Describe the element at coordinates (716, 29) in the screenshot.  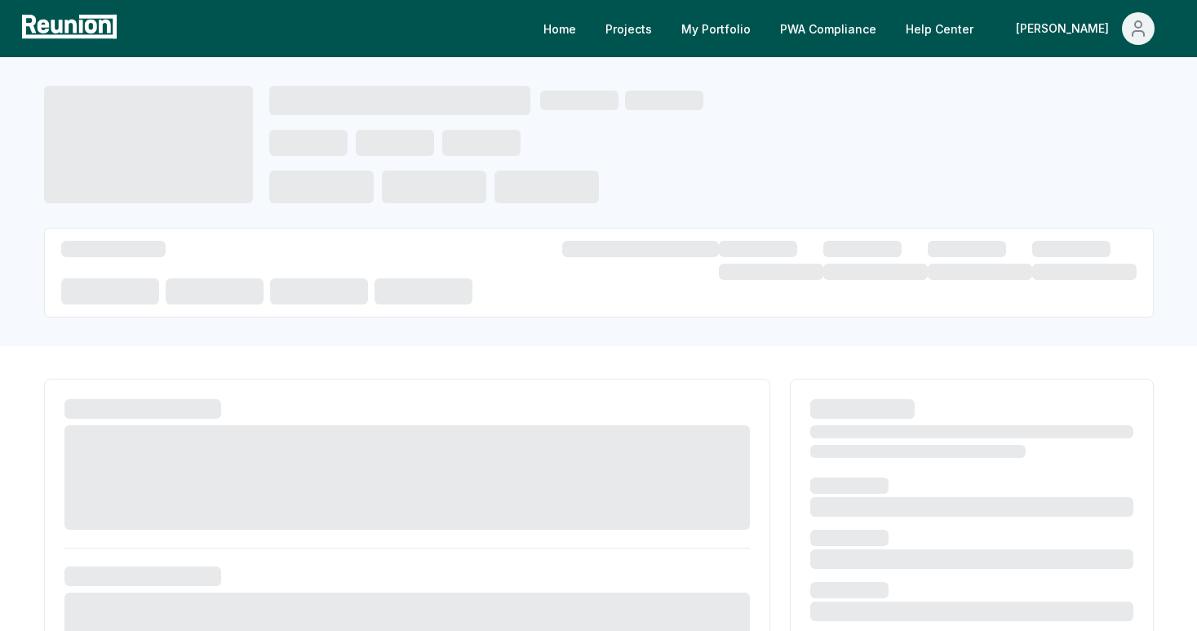
I see `a: My Portfolio` at that location.